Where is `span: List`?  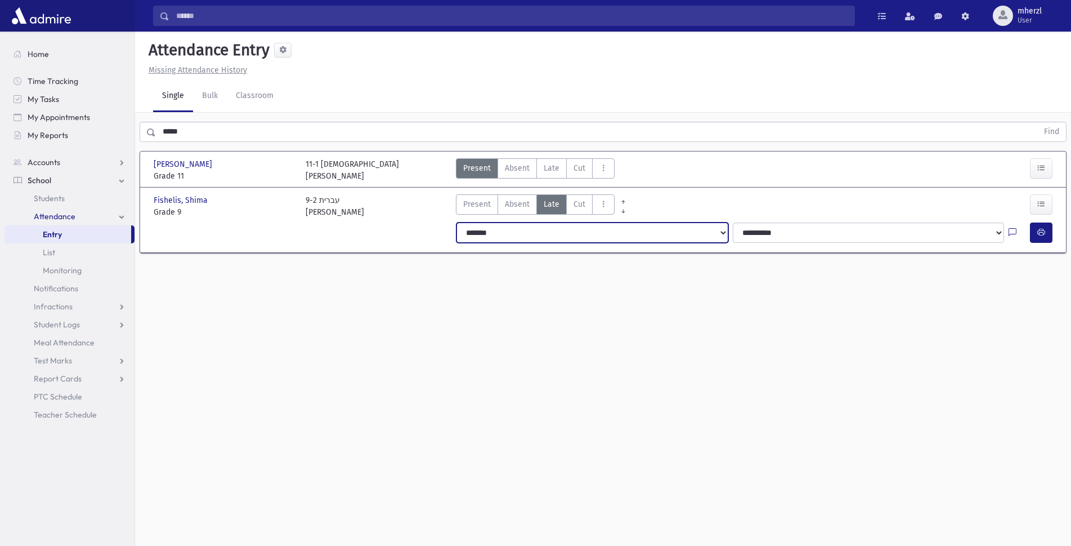
span: List is located at coordinates (49, 252).